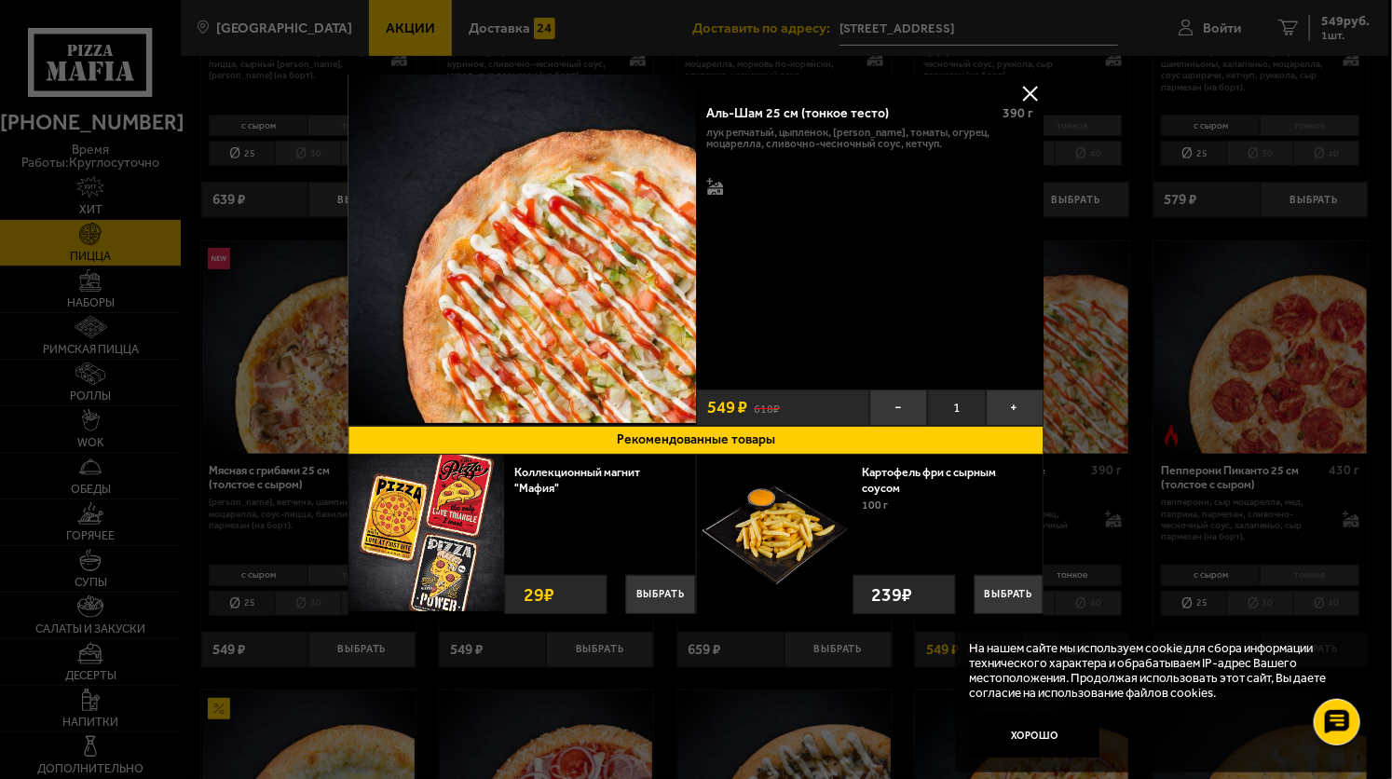  I want to click on p: На нашем сайте мы используем cookie для сбора информации технического характера и обрабатываем IP..., so click(1157, 670).